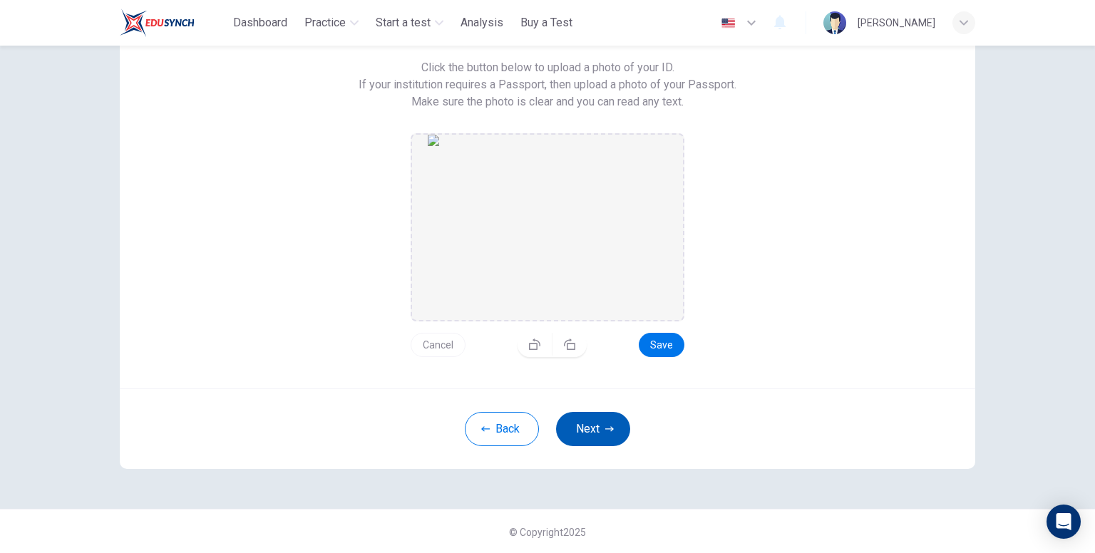 The height and width of the screenshot is (553, 1095). Describe the element at coordinates (1064, 522) in the screenshot. I see `div: Open Intercom Messenger` at that location.